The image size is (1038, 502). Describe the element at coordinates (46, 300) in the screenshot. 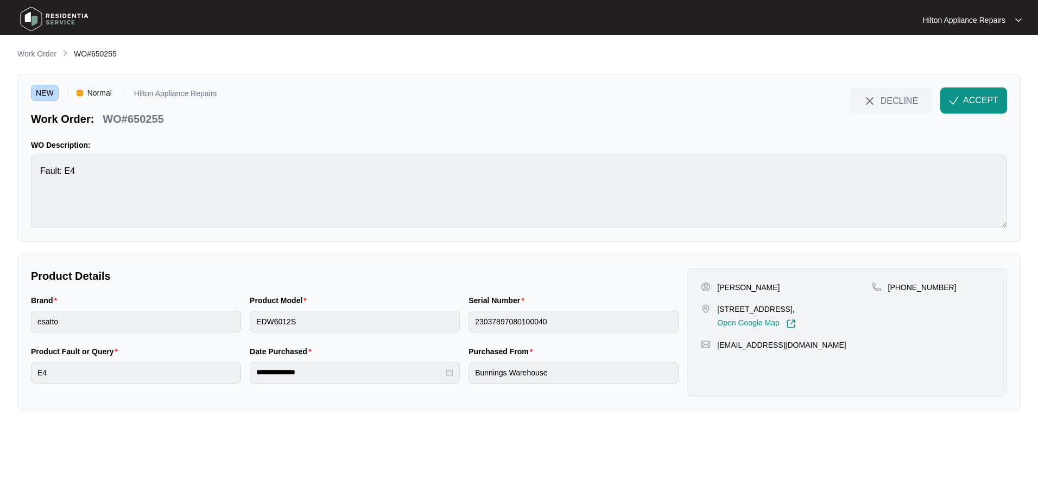

I see `label: Brand` at that location.